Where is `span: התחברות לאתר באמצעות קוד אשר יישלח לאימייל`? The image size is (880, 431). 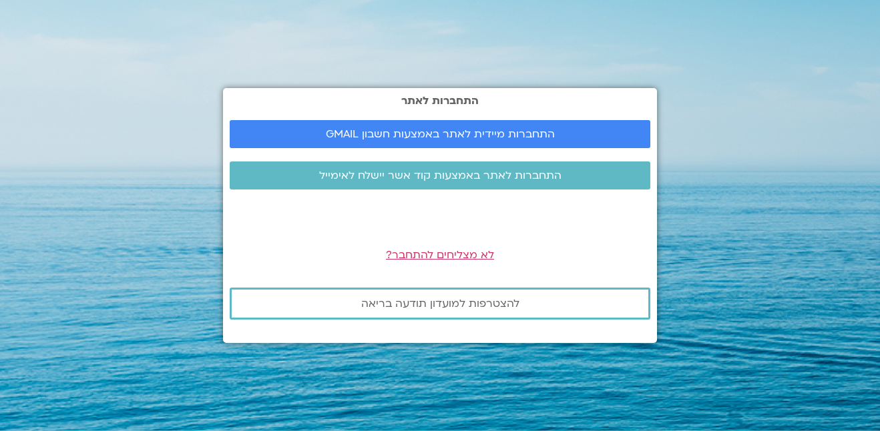
span: התחברות לאתר באמצעות קוד אשר יישלח לאימייל is located at coordinates (440, 176).